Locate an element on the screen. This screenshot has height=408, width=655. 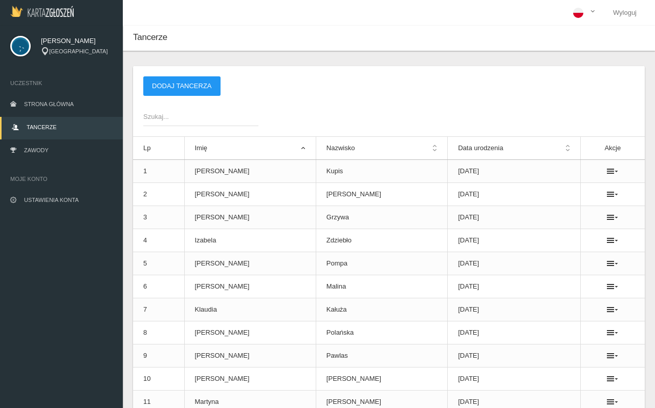
td: 8 is located at coordinates (159, 332).